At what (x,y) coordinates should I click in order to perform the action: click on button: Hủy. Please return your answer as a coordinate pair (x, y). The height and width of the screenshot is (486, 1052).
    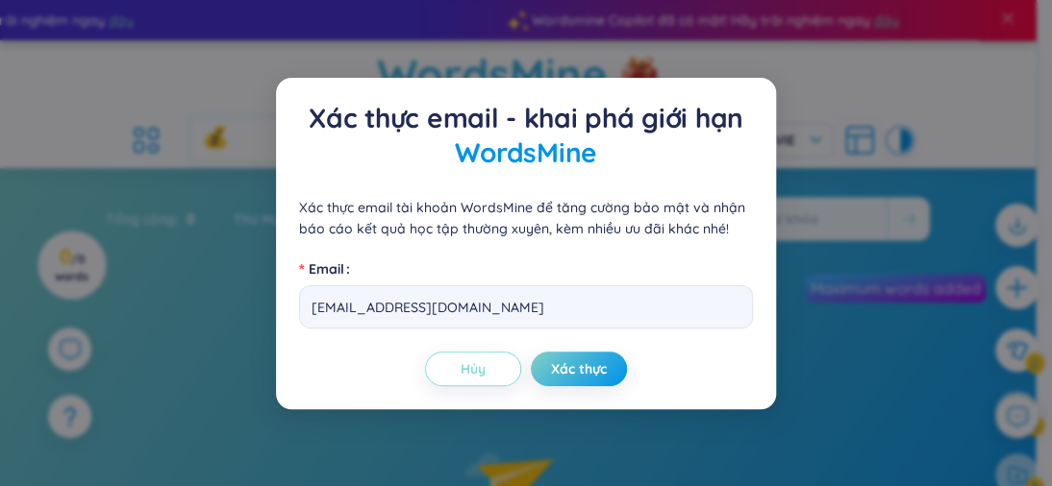
    Looking at the image, I should click on (473, 369).